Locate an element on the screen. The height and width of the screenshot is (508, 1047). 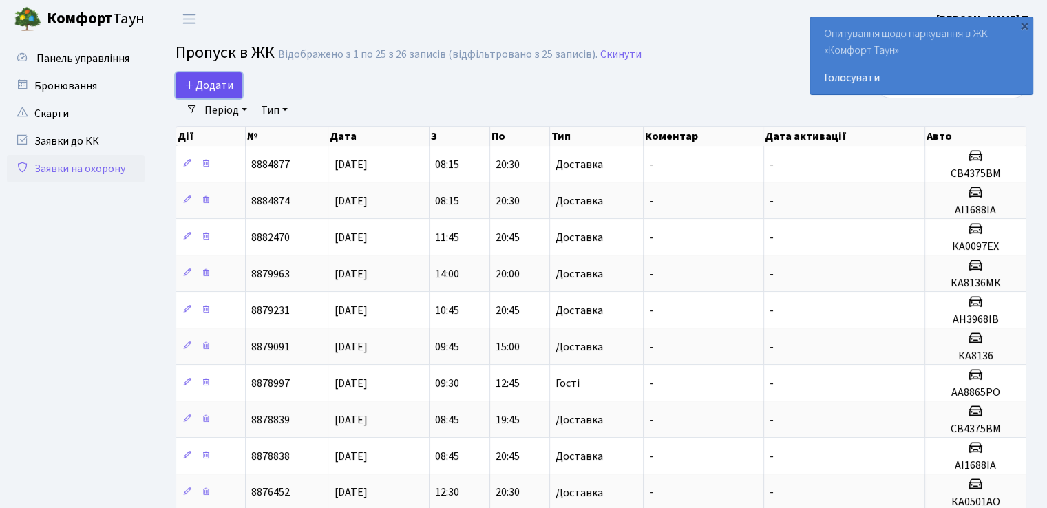
a: Панель управління is located at coordinates (76, 59).